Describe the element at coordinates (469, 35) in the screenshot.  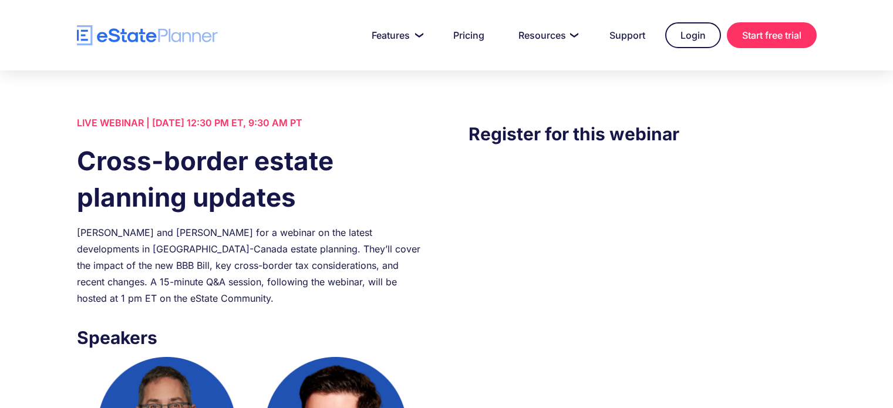
I see `a: Pricing` at that location.